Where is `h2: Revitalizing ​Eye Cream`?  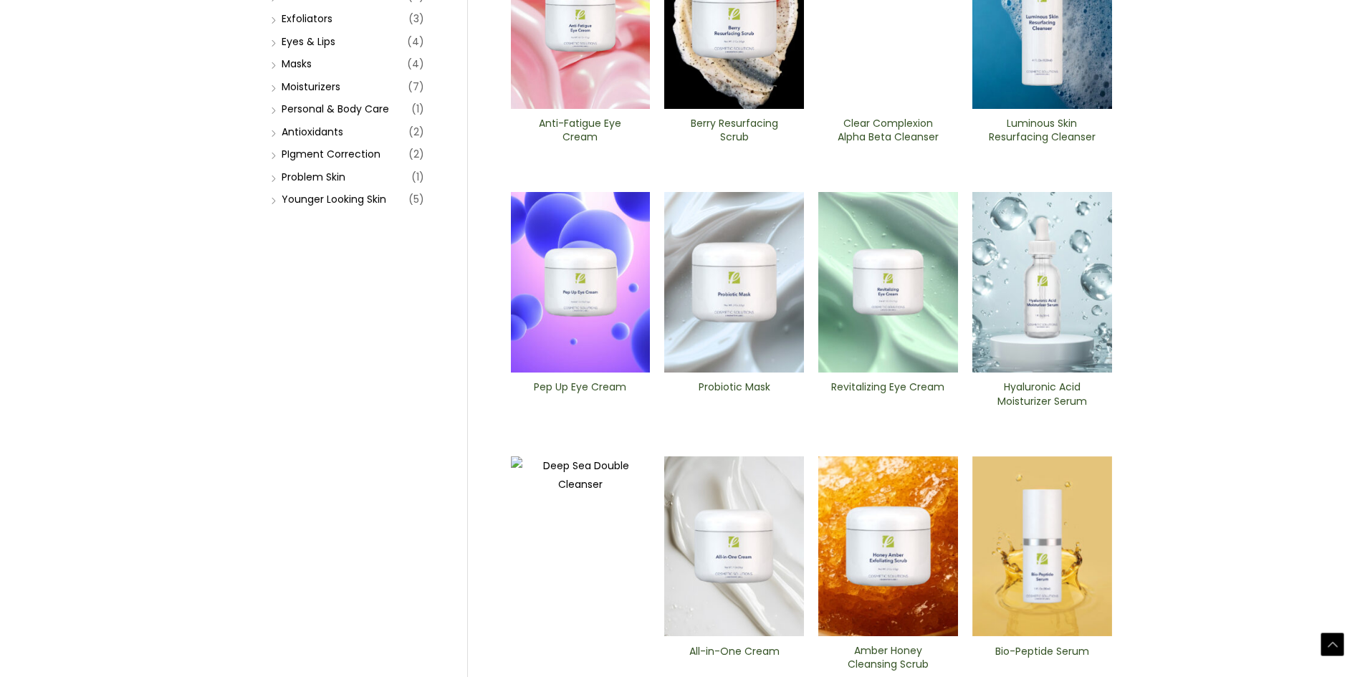 h2: Revitalizing ​Eye Cream is located at coordinates (888, 394).